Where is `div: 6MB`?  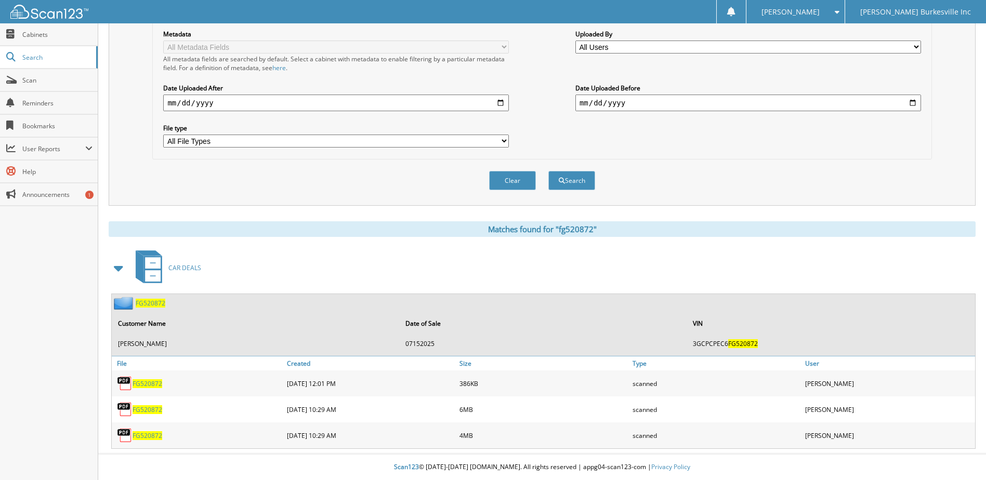 div: 6MB is located at coordinates (543, 409).